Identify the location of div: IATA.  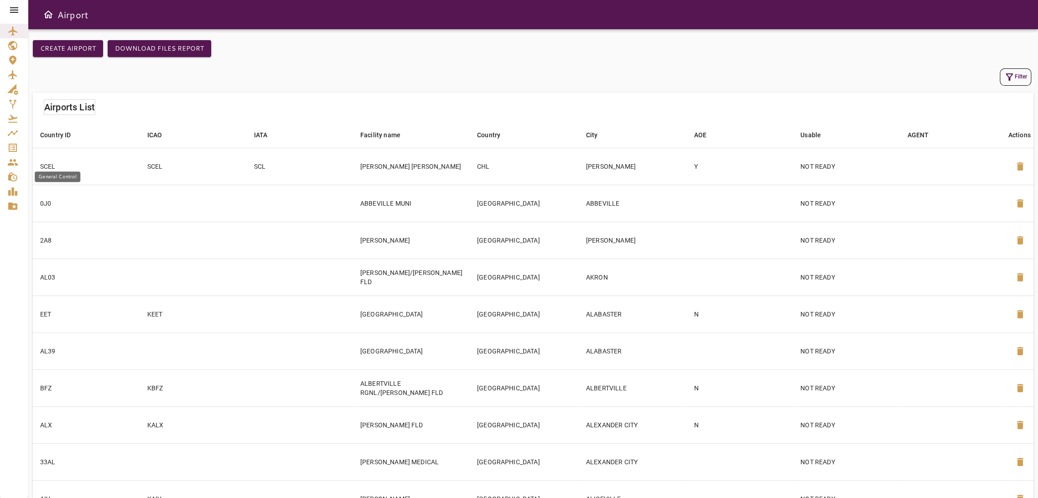
(260, 135).